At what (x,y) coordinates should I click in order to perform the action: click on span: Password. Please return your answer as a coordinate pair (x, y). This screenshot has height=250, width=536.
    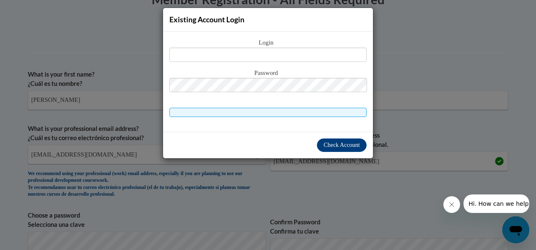
    Looking at the image, I should click on (268, 73).